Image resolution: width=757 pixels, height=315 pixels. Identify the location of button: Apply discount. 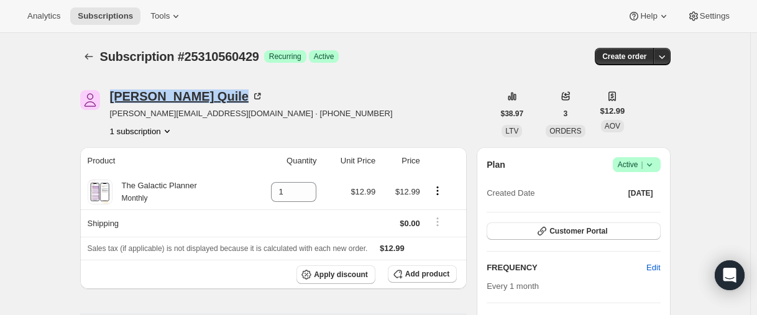
(336, 275).